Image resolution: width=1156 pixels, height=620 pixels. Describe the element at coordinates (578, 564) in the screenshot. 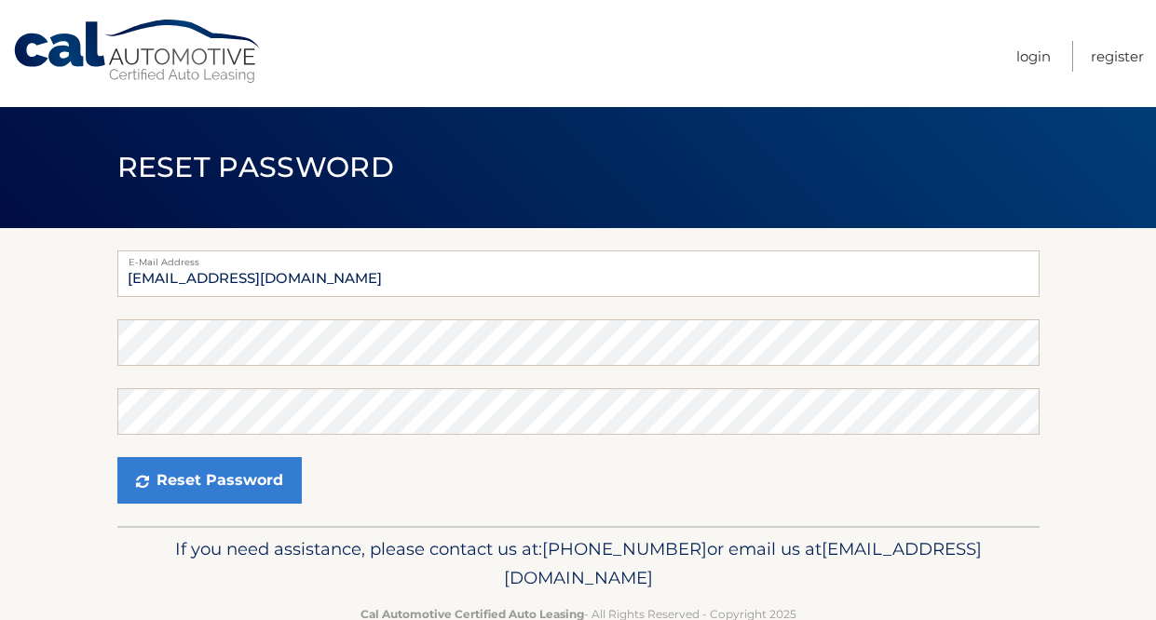

I see `p: If you need assistance, please contact us at: or email us at` at that location.